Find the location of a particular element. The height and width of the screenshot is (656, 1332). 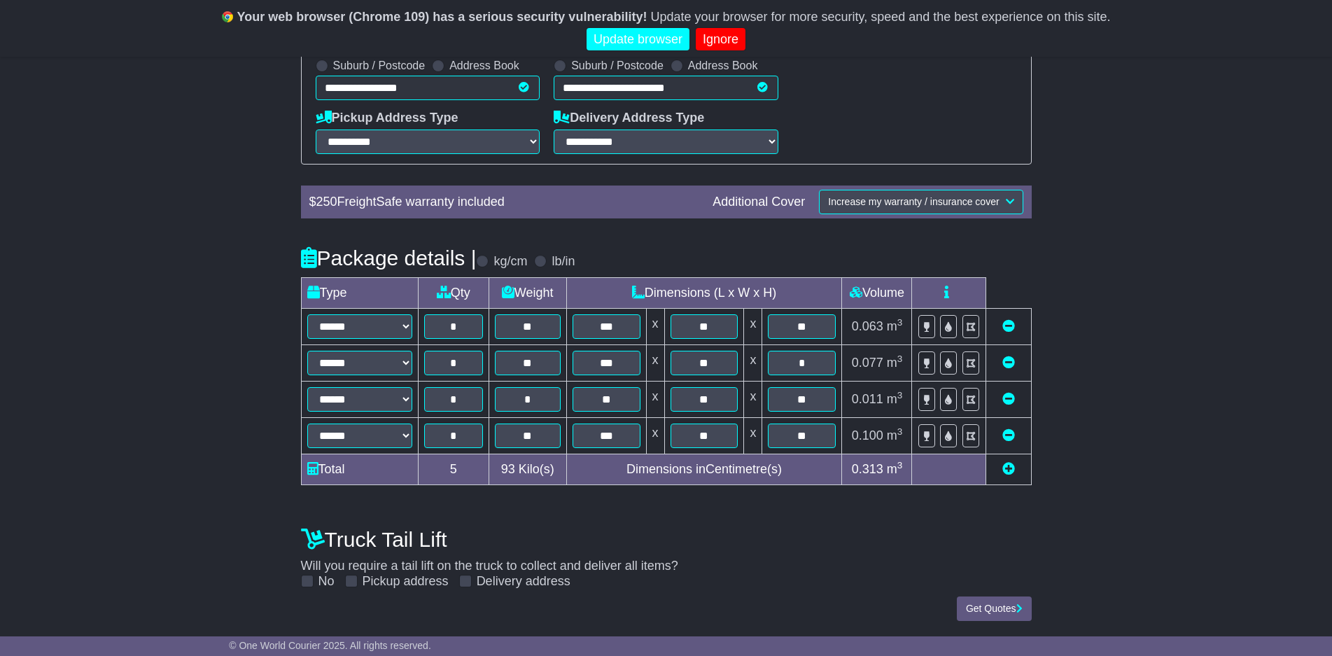

td: 5 is located at coordinates (453, 469).